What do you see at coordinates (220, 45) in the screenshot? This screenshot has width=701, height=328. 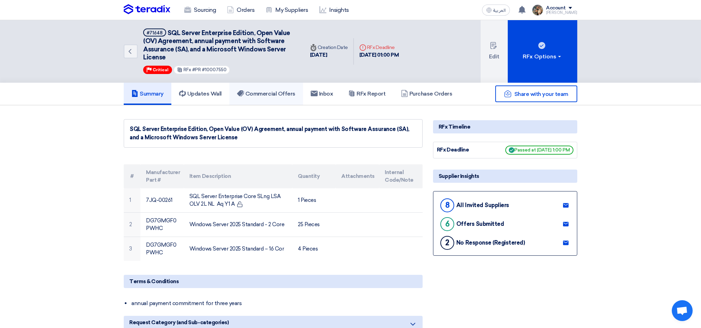 I see `h5: SQL Server Enterprise Edition, Open Value (OV) Agreement, annual payment with Software Assurance ...` at bounding box center [220, 45].